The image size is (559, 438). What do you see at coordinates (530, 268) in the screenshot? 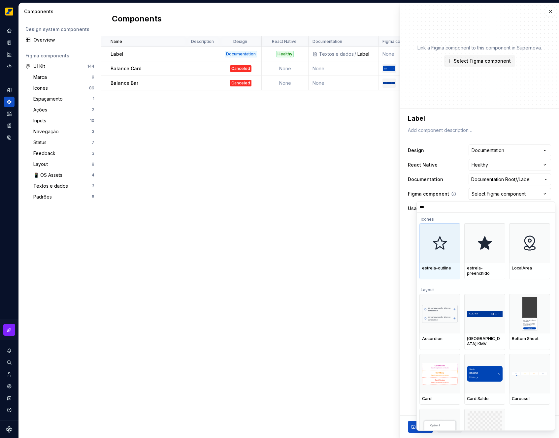
I see `div: LocalArea` at bounding box center [530, 268].